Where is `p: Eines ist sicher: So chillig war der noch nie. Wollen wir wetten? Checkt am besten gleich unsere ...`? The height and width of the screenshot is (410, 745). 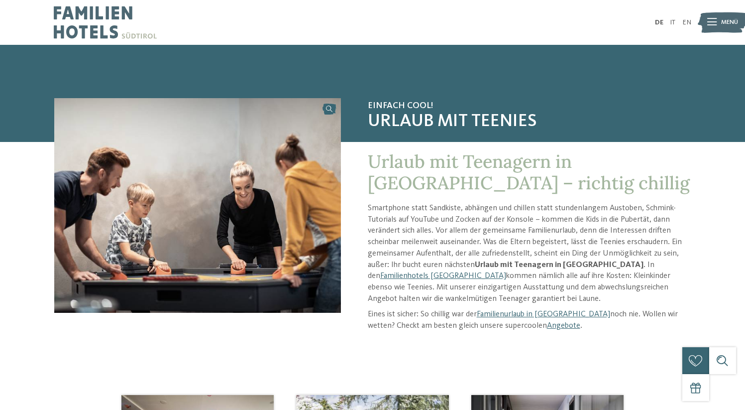
p: Eines ist sicher: So chillig war der noch nie. Wollen wir wetten? Checkt am besten gleich unsere ... is located at coordinates (529, 320).